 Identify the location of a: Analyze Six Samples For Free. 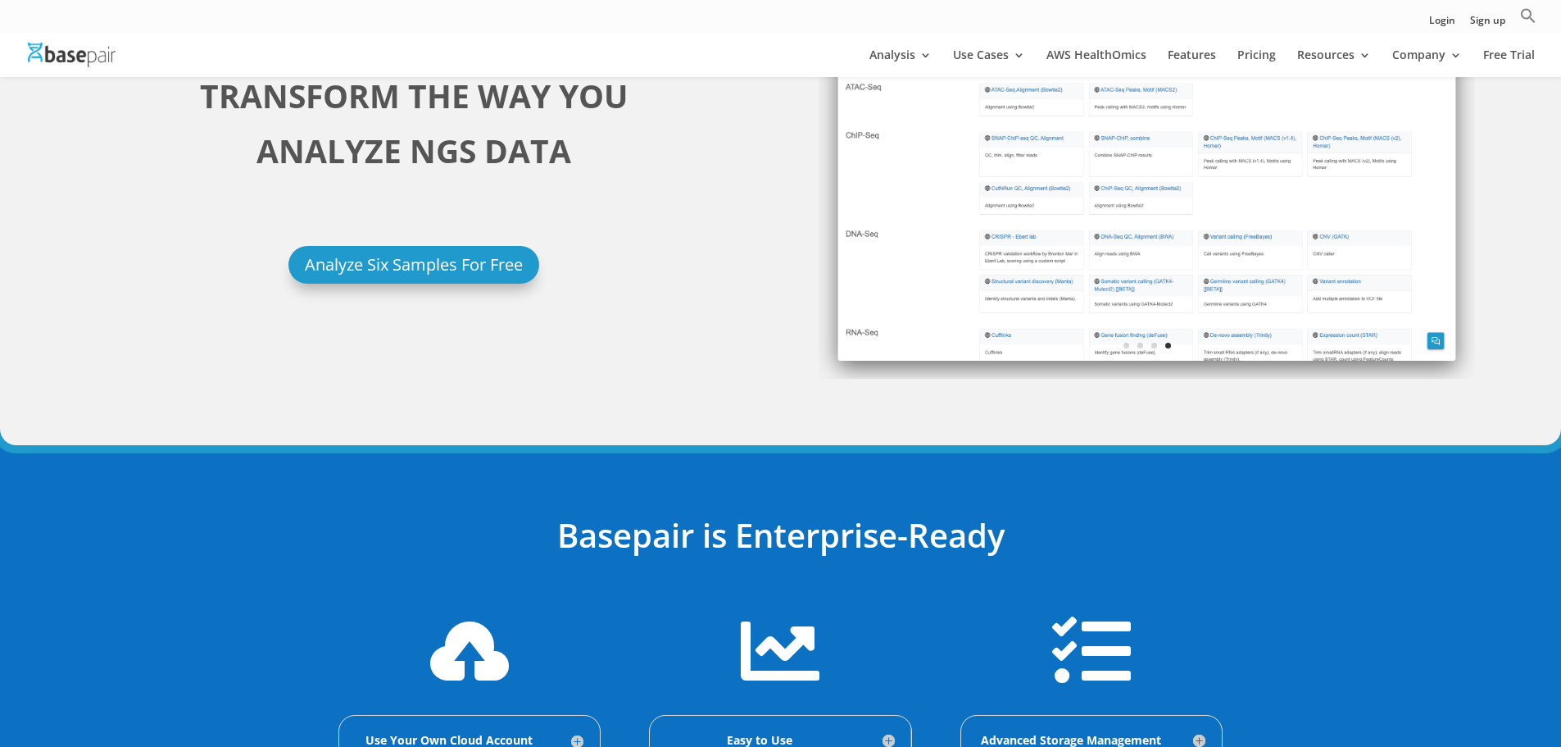
(414, 265).